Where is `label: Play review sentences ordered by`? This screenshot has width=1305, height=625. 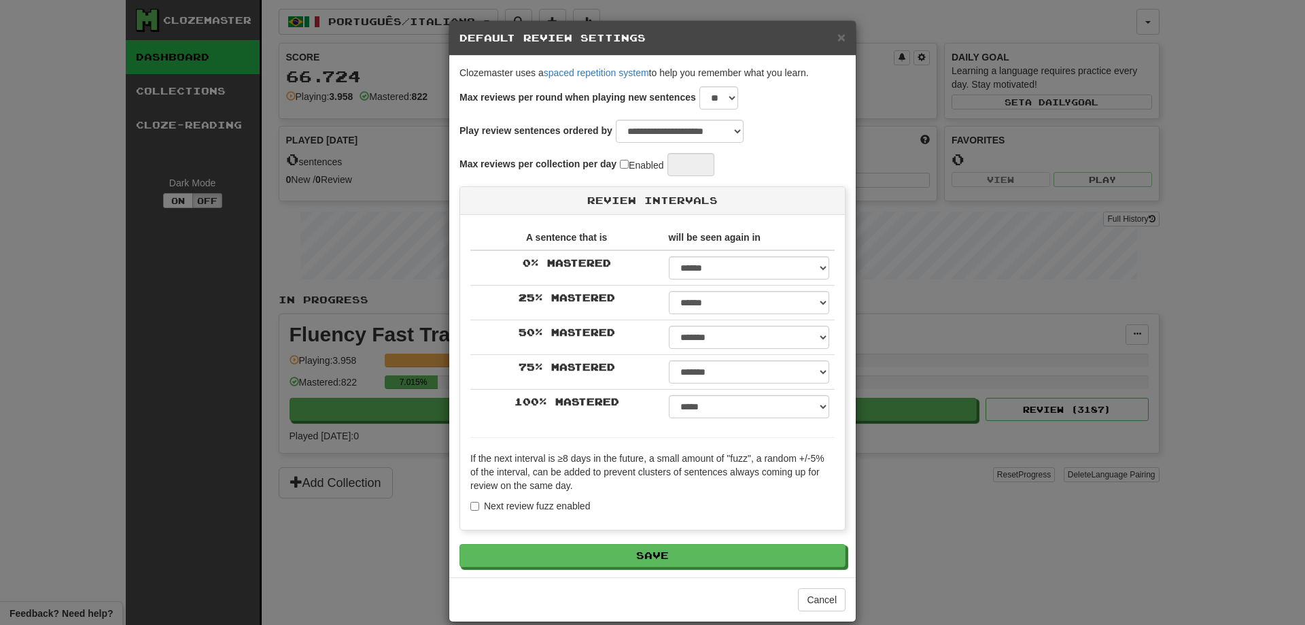
label: Play review sentences ordered by is located at coordinates (536, 131).